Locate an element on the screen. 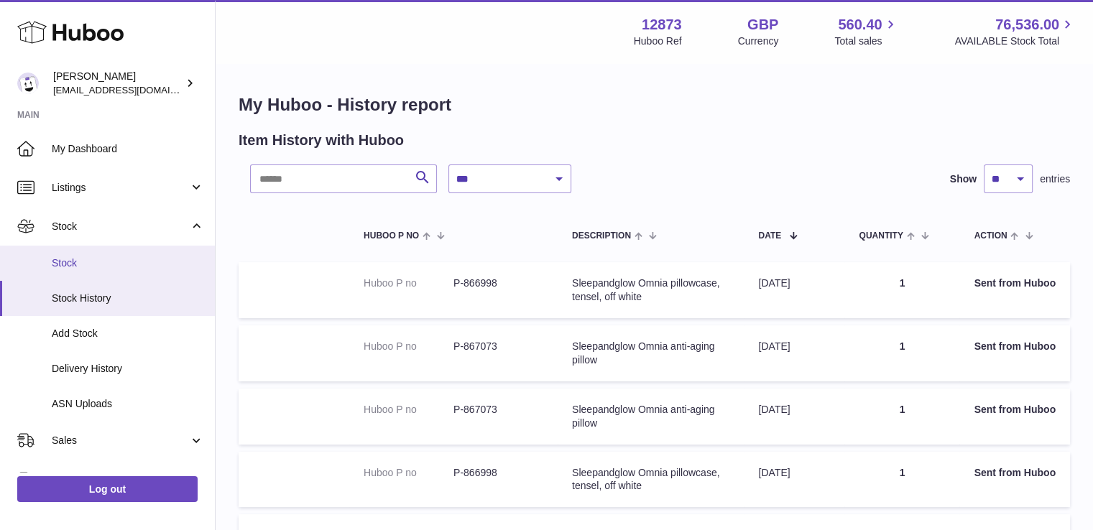 This screenshot has height=530, width=1093. span: Total sales is located at coordinates (866, 41).